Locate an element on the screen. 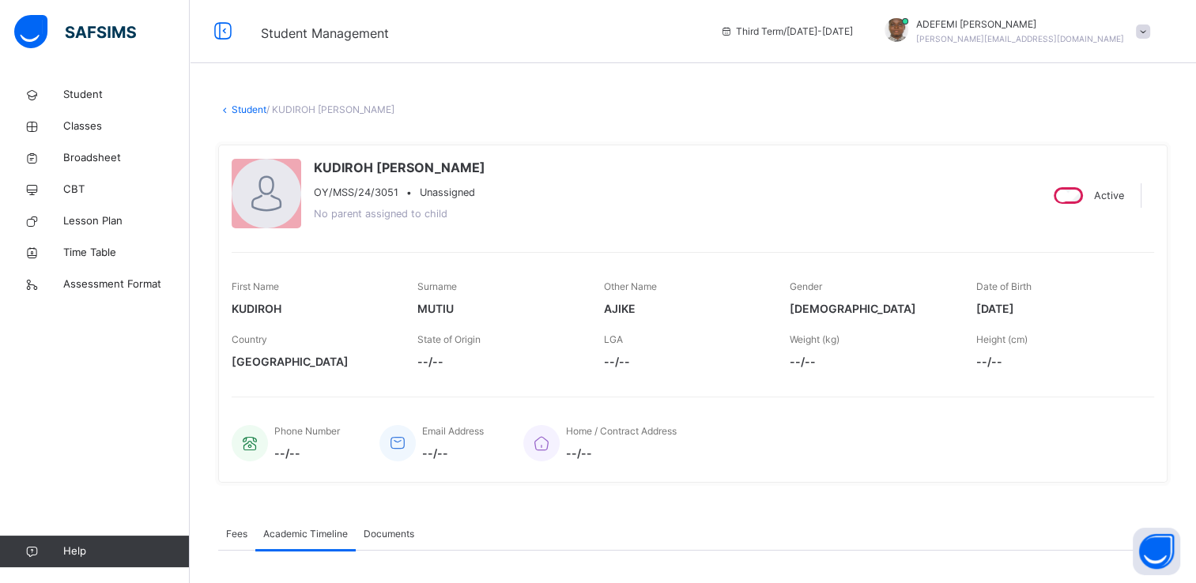 This screenshot has width=1196, height=583. span: Fees is located at coordinates (236, 534).